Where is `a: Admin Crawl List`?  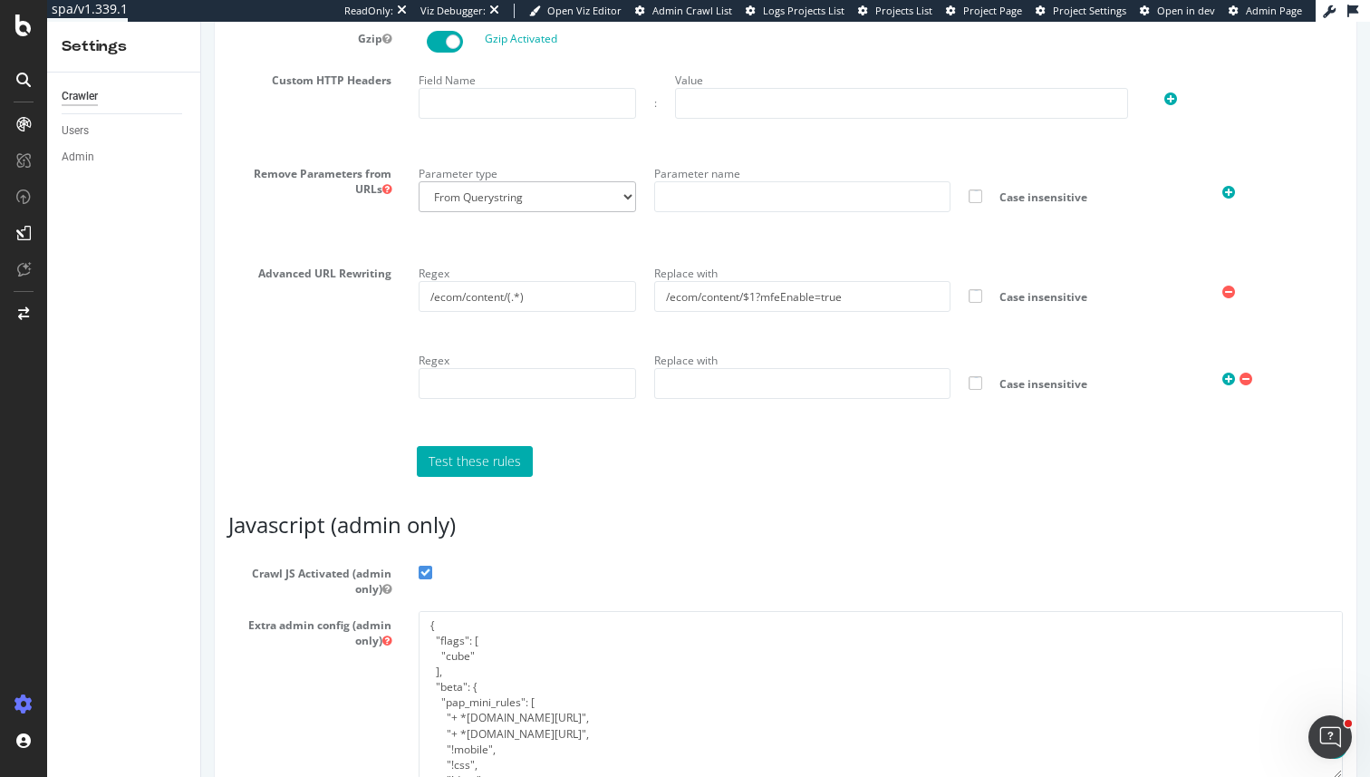
a: Admin Crawl List is located at coordinates (683, 11).